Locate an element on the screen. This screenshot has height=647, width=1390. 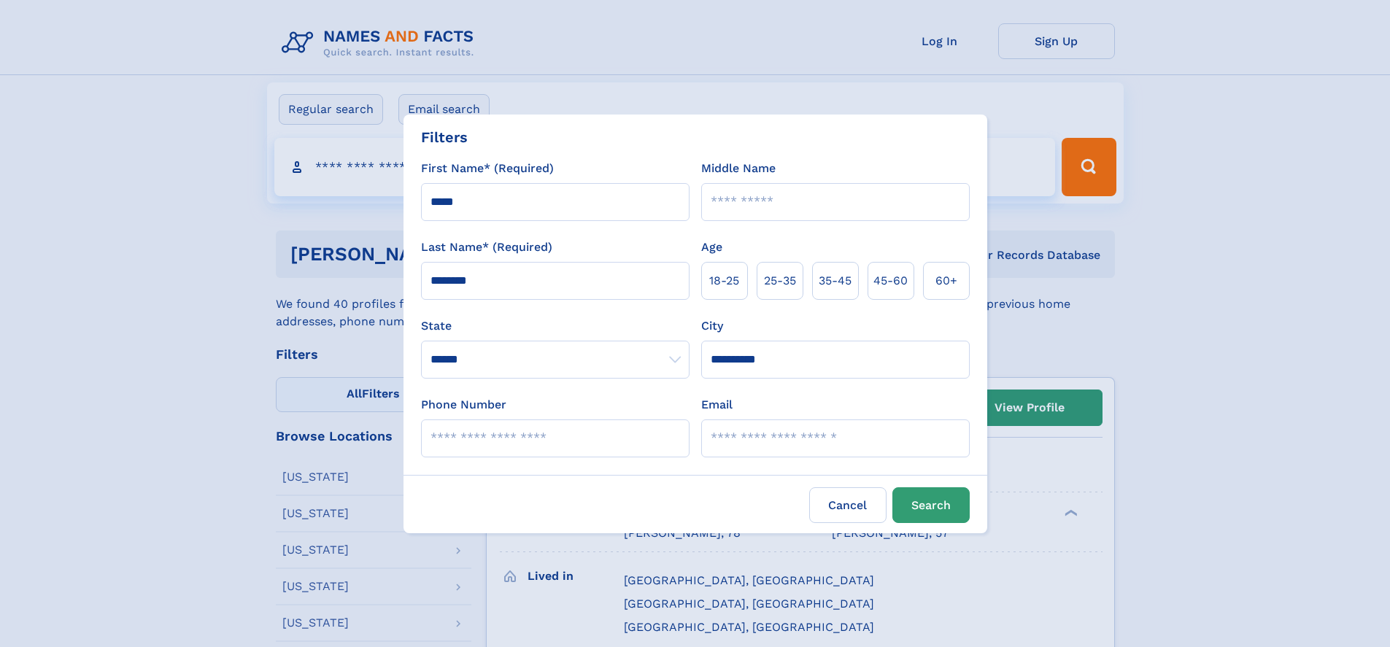
span: 18‑25 is located at coordinates (724, 281).